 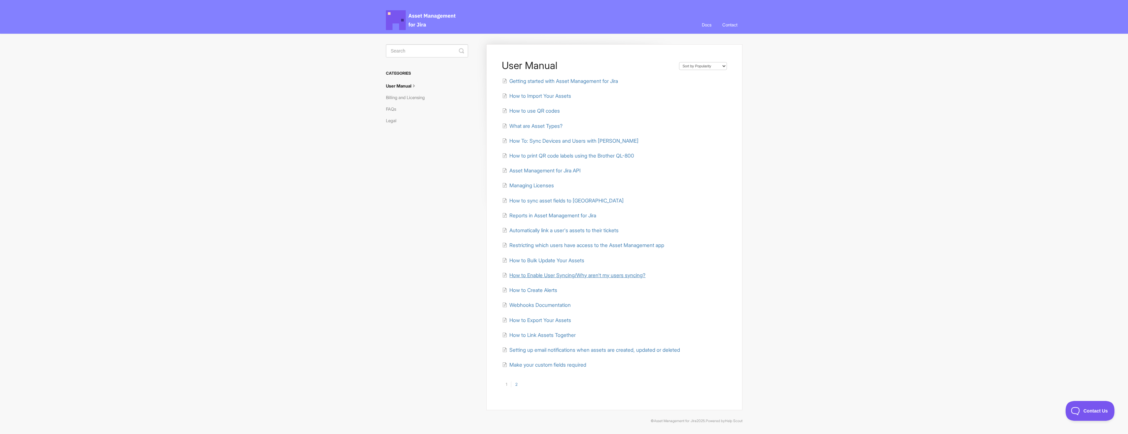 What do you see at coordinates (540, 305) in the screenshot?
I see `span: Webhooks Documentation` at bounding box center [540, 305].